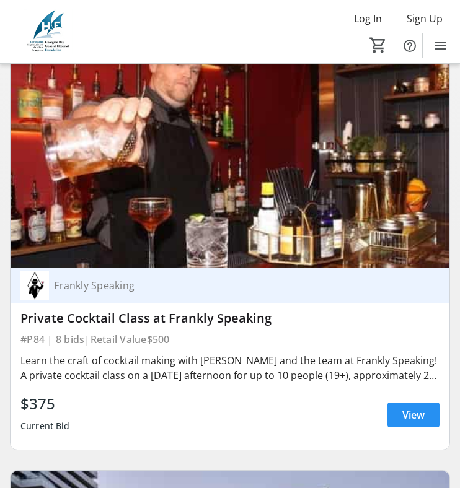  What do you see at coordinates (230, 319) in the screenshot?
I see `div: Private Cocktail Class at Frankly Speaking` at bounding box center [230, 319].